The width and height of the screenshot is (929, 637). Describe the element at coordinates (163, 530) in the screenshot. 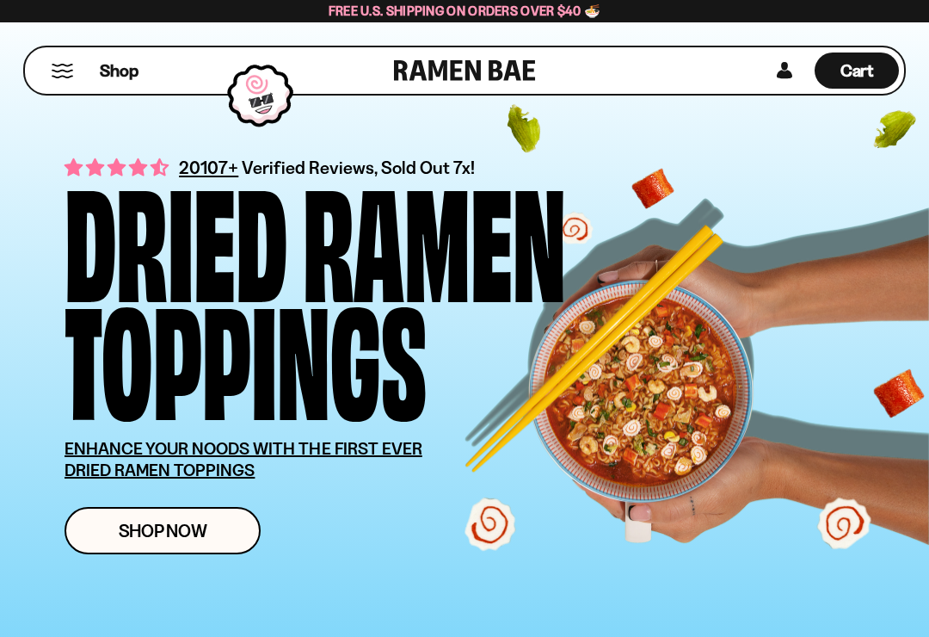

I see `span: Shop Now` at that location.